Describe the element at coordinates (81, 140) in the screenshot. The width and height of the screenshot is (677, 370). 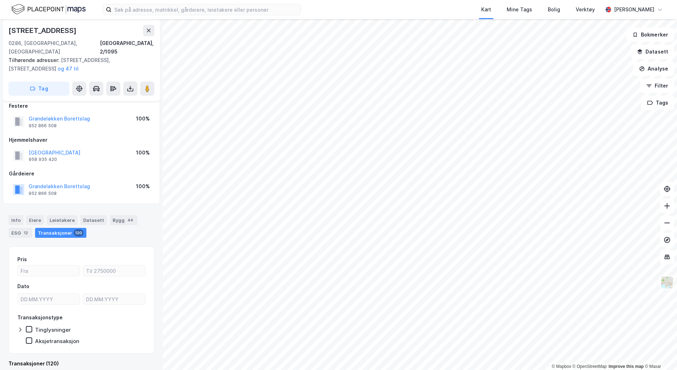
I see `div: Hjemmelshaver` at that location.